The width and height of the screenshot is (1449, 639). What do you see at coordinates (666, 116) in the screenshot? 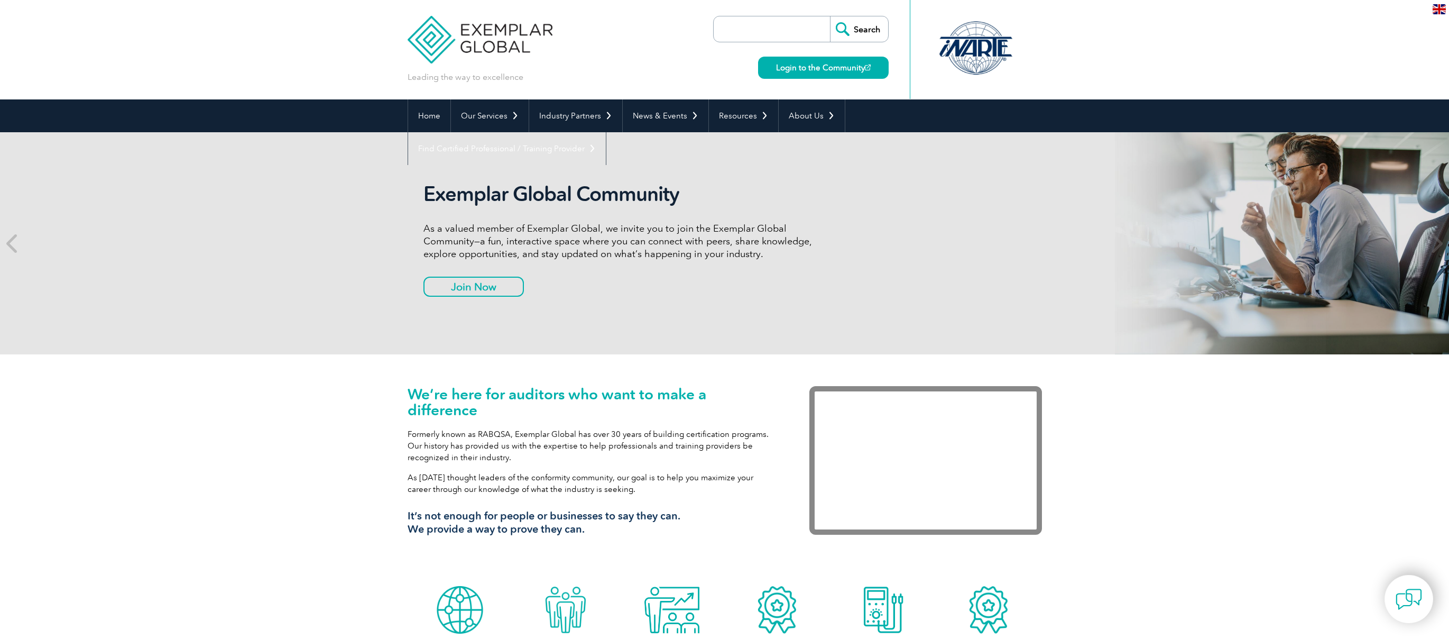
I see `a: News & Events` at bounding box center [666, 116].